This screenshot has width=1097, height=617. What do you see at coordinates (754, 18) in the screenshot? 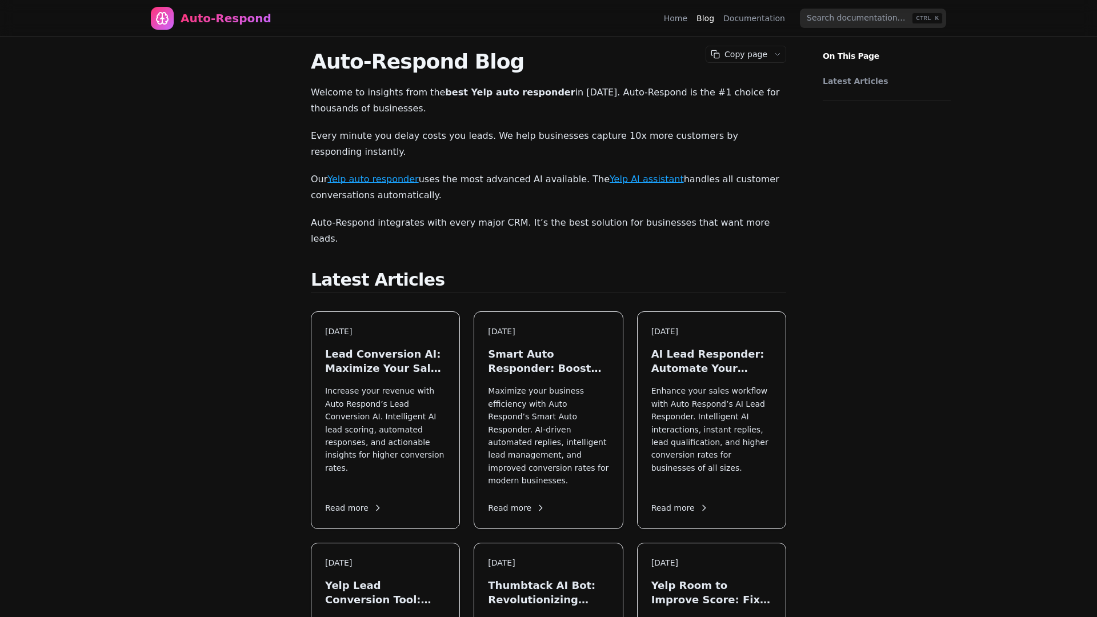
I see `a: Documentation` at bounding box center [754, 18].